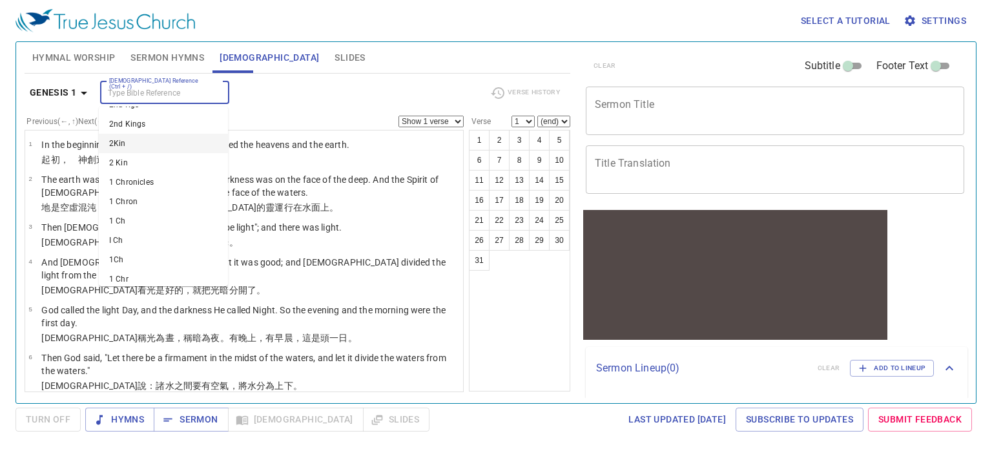  What do you see at coordinates (846, 21) in the screenshot?
I see `button: Select a tutorial` at bounding box center [846, 21].